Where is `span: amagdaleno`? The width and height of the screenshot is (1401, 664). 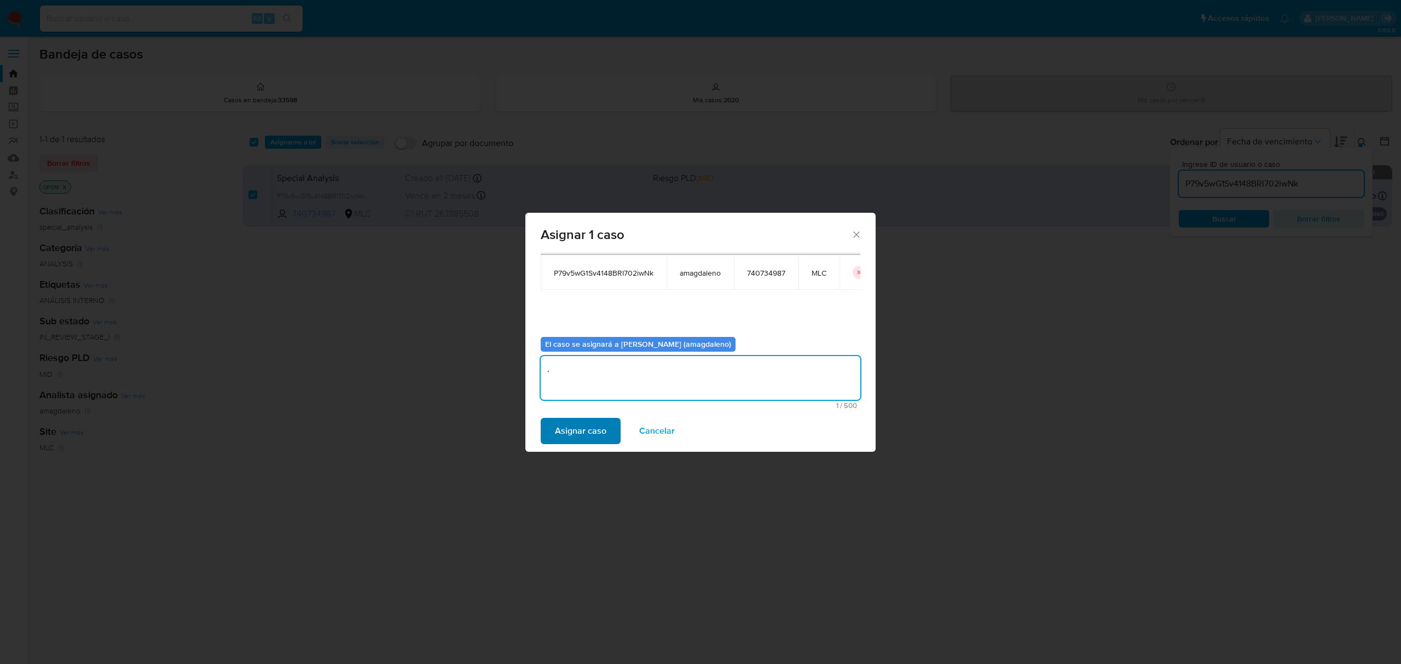
span: amagdaleno is located at coordinates (700, 273).